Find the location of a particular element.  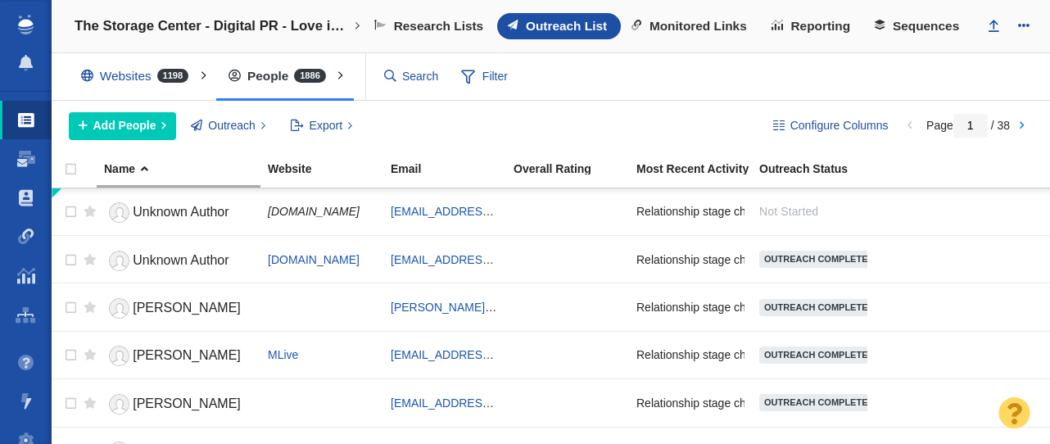

button: Export is located at coordinates (321, 126).